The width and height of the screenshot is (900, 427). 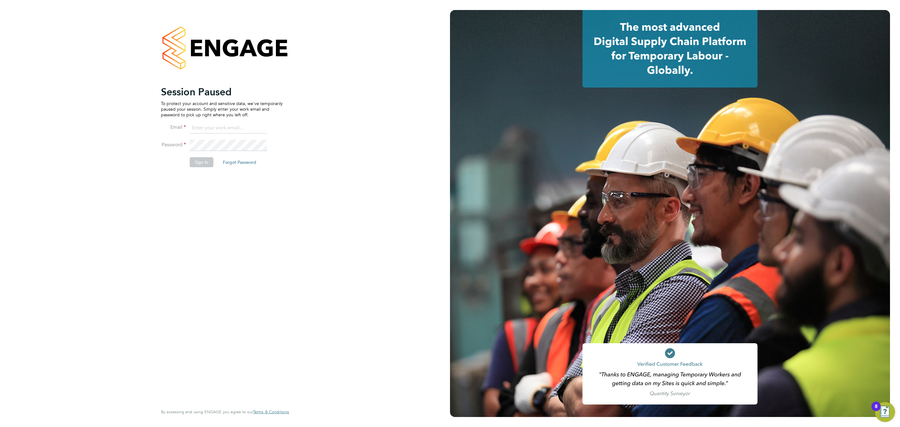 What do you see at coordinates (201, 162) in the screenshot?
I see `button: Sign In` at bounding box center [201, 162].